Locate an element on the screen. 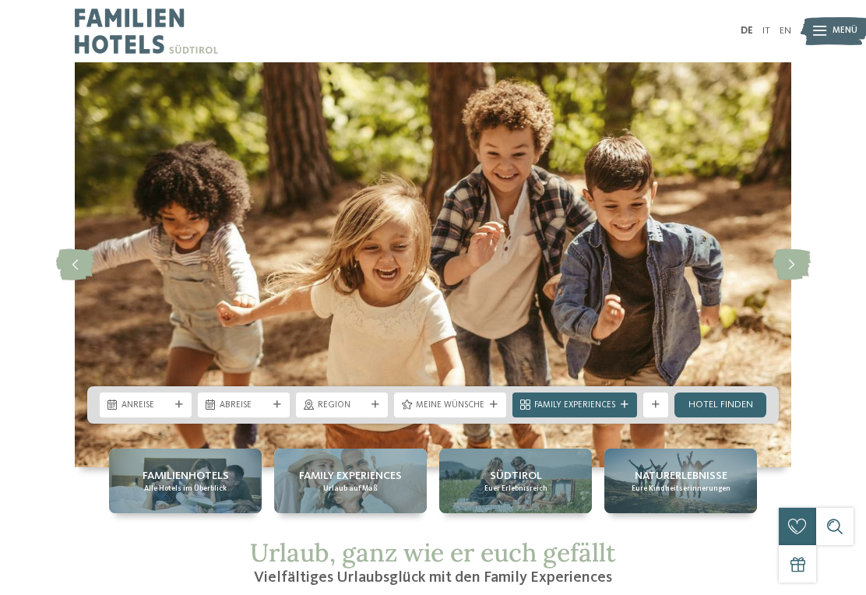 Image resolution: width=866 pixels, height=595 pixels. a: Hotel finden is located at coordinates (720, 405).